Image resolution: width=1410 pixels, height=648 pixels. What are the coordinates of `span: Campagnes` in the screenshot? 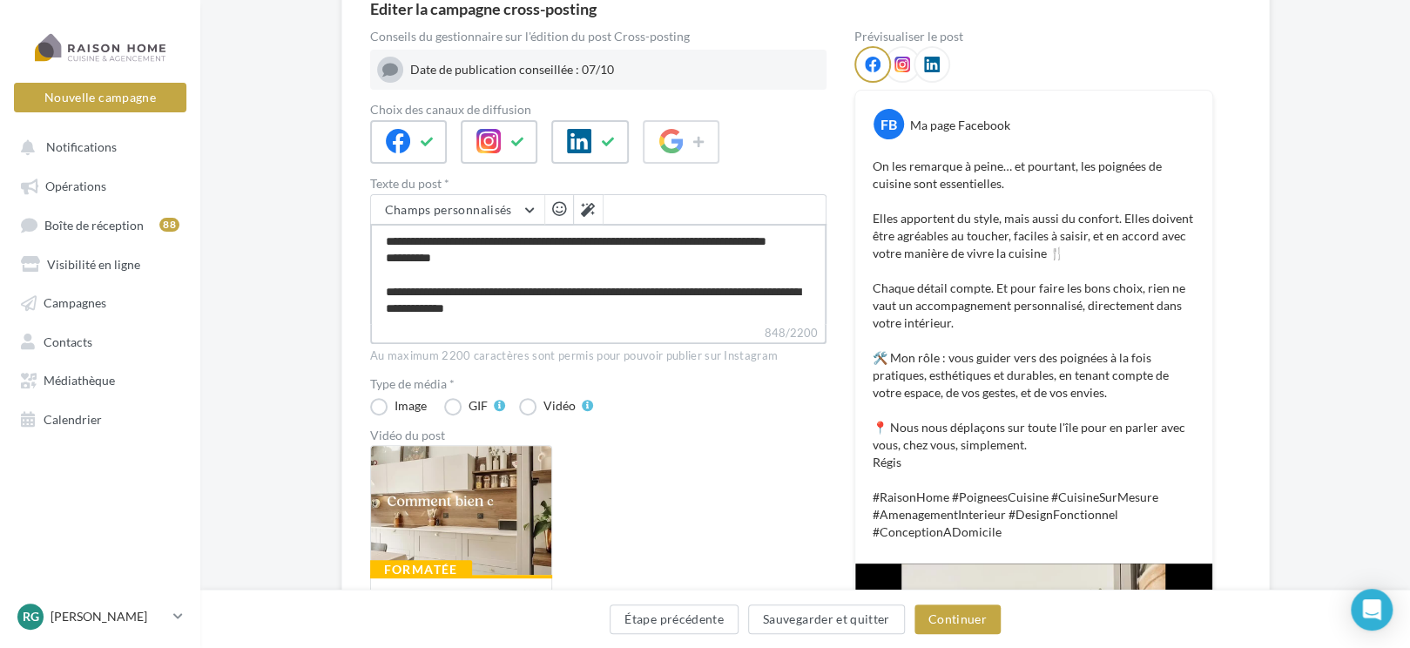 It's located at (75, 302).